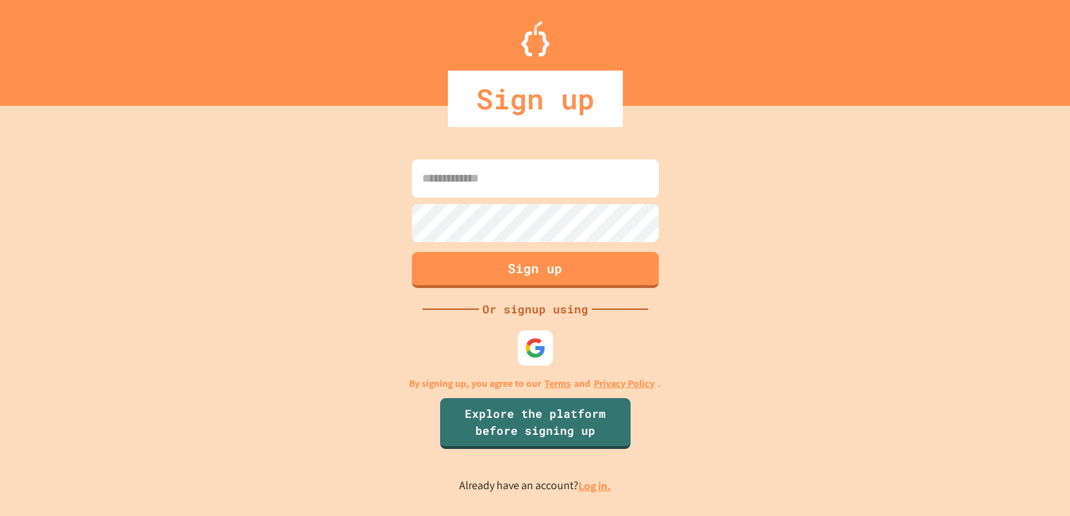 The image size is (1070, 516). I want to click on button: Sign up, so click(535, 269).